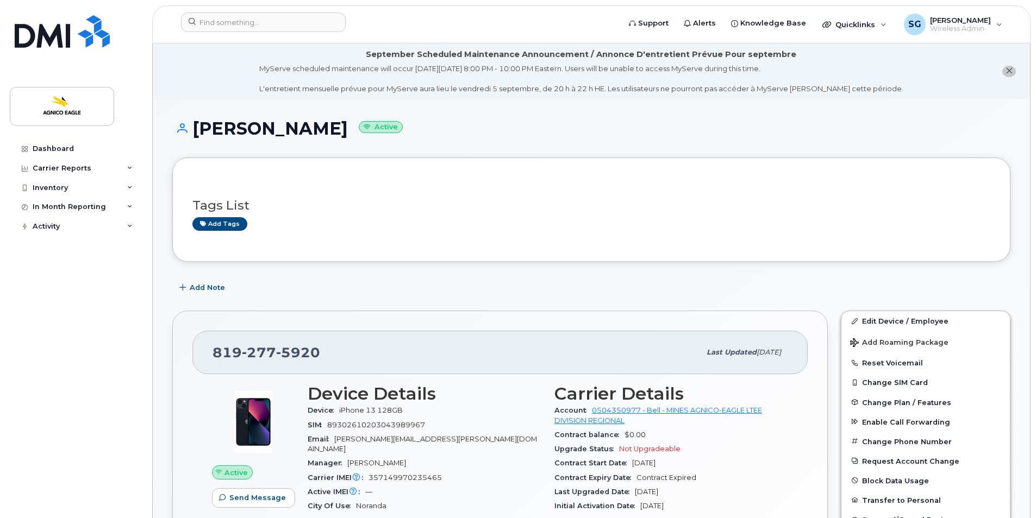 Image resolution: width=1036 pixels, height=518 pixels. Describe the element at coordinates (298, 353) in the screenshot. I see `span: 5920` at that location.